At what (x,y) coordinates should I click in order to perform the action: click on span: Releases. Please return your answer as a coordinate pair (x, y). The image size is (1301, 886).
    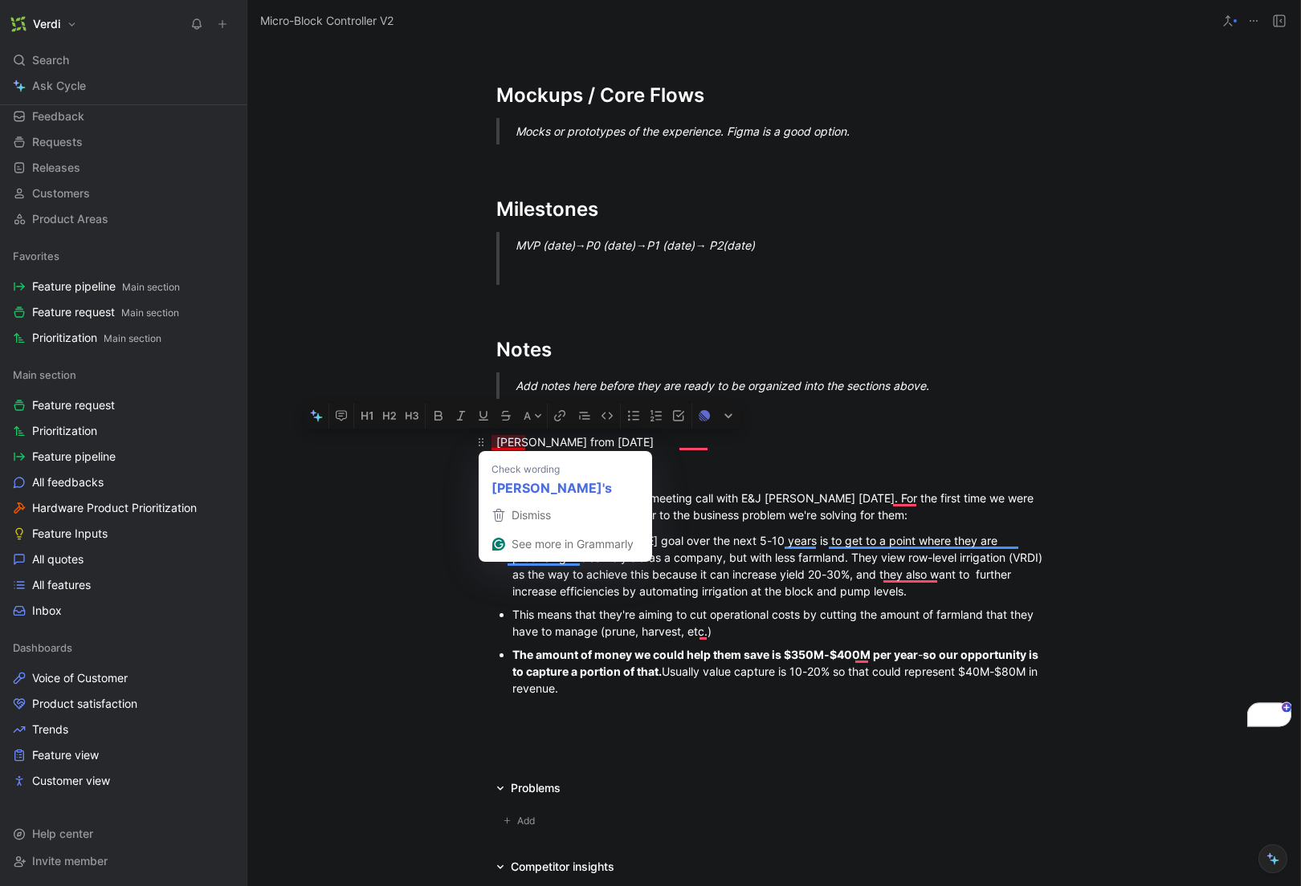
    Looking at the image, I should click on (56, 168).